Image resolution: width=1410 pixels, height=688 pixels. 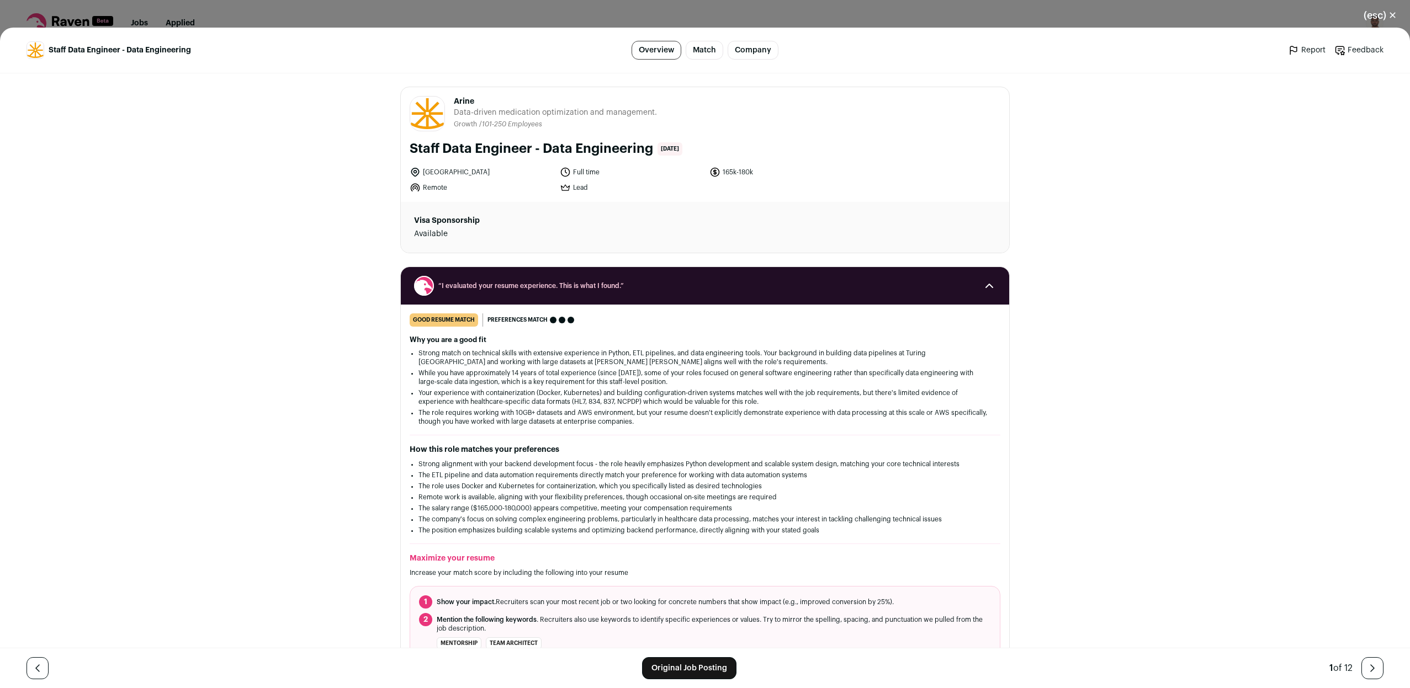 I want to click on li: Remote, so click(x=481, y=188).